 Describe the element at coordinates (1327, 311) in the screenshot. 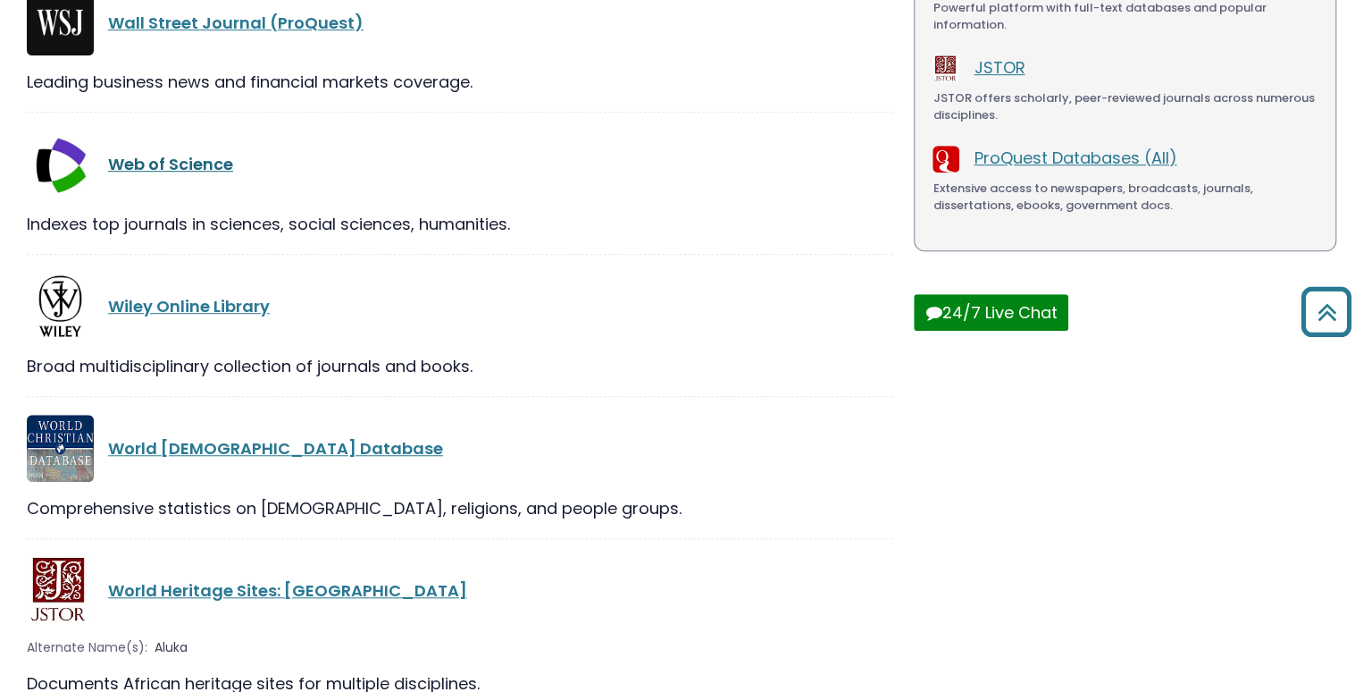

I see `a: Back to Top` at that location.